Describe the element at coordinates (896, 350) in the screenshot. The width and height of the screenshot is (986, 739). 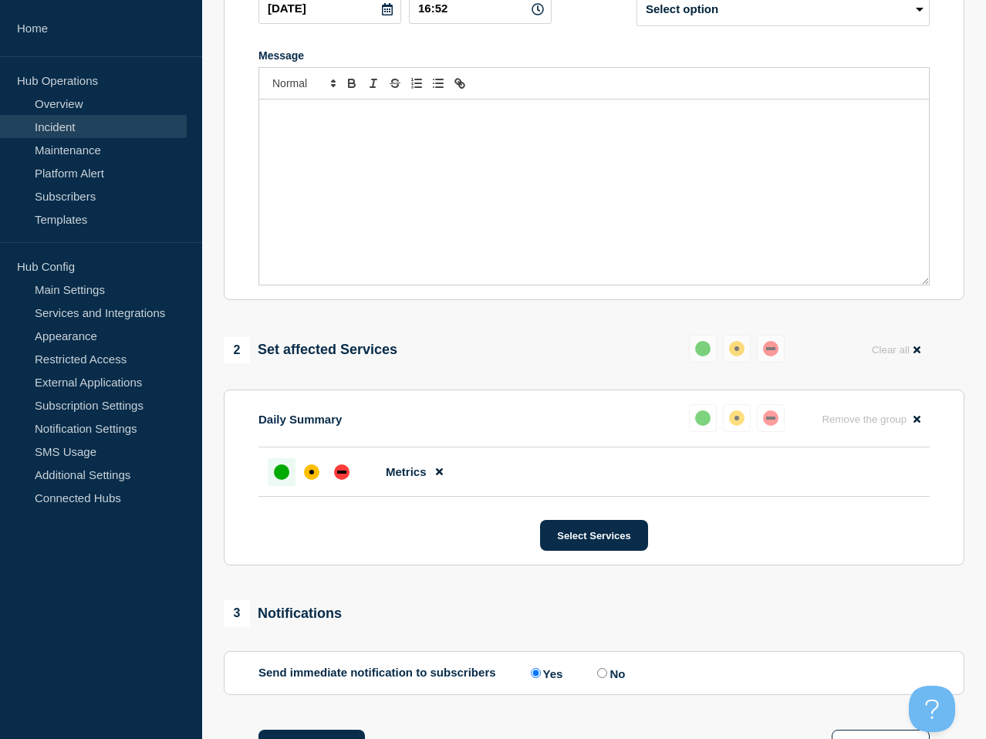
I see `button: Clear all` at that location.